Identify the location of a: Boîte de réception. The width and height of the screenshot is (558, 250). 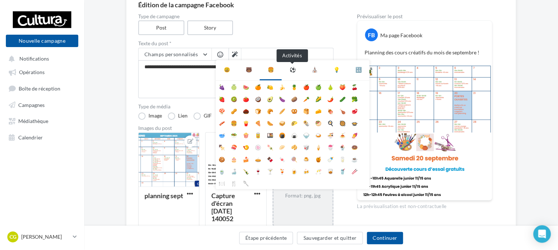
(42, 88).